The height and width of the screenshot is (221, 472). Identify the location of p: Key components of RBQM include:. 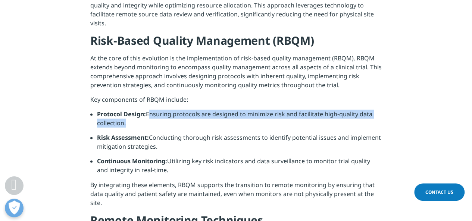
(236, 102).